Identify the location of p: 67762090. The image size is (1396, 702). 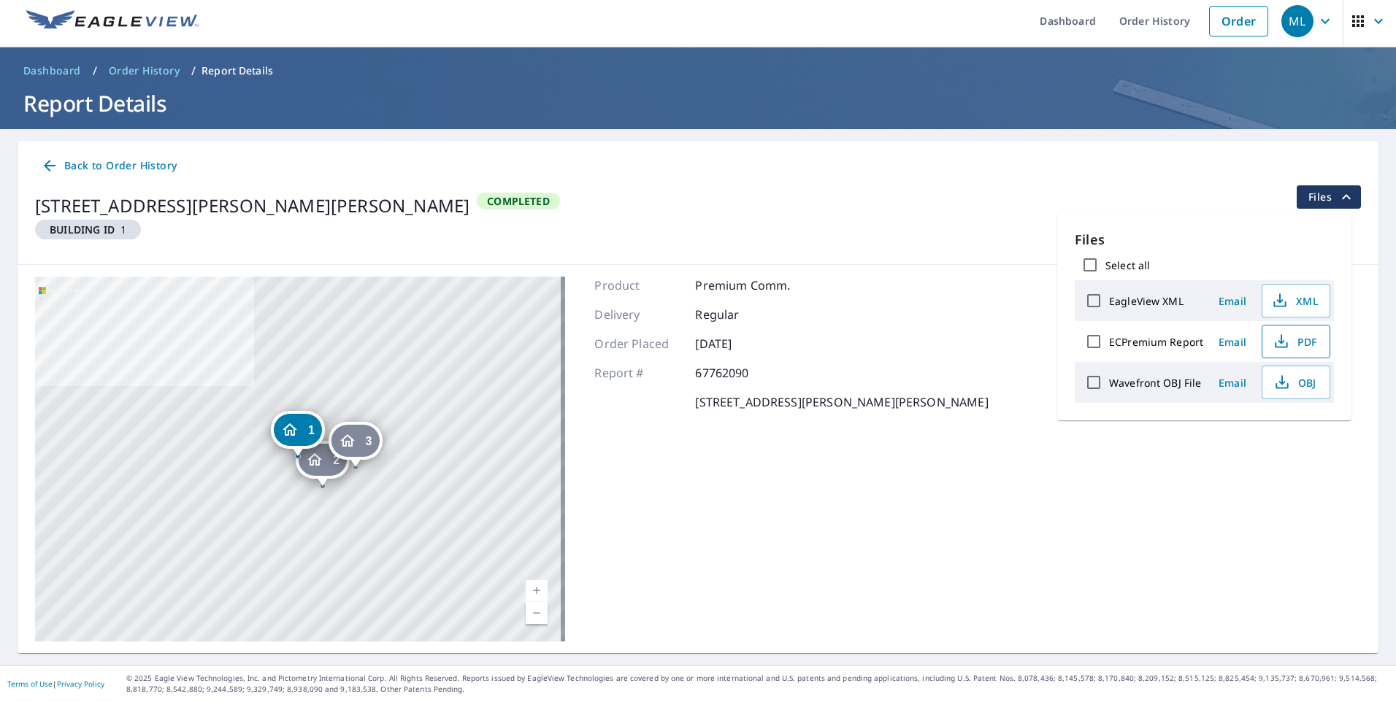
(739, 373).